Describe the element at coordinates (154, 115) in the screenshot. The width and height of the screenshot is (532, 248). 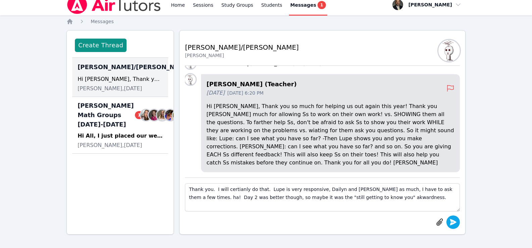
I see `img: Rebecca Miller` at that location.